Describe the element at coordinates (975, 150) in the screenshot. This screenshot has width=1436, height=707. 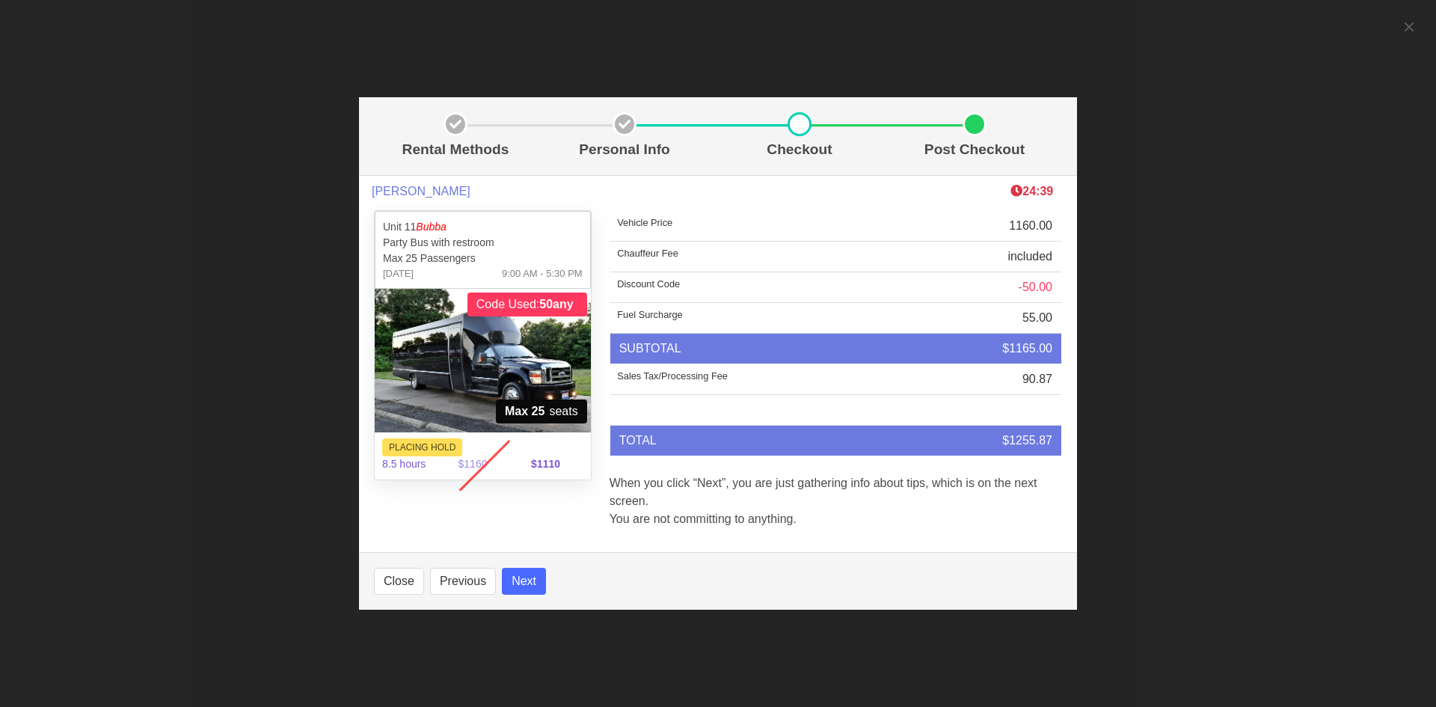
I see `p: Post Checkout` at that location.